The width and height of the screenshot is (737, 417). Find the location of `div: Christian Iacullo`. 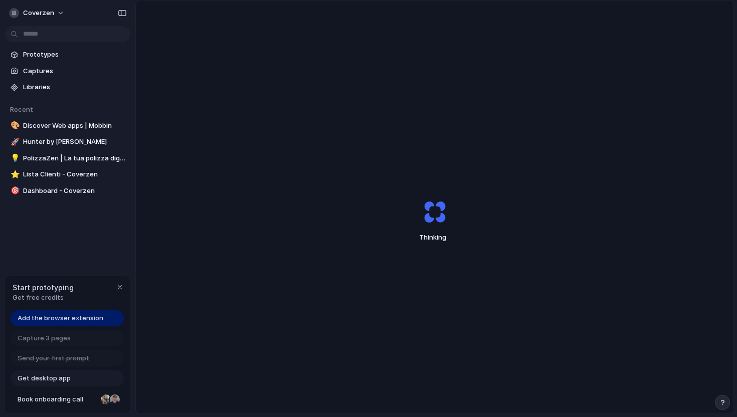

div: Christian Iacullo is located at coordinates (115, 400).